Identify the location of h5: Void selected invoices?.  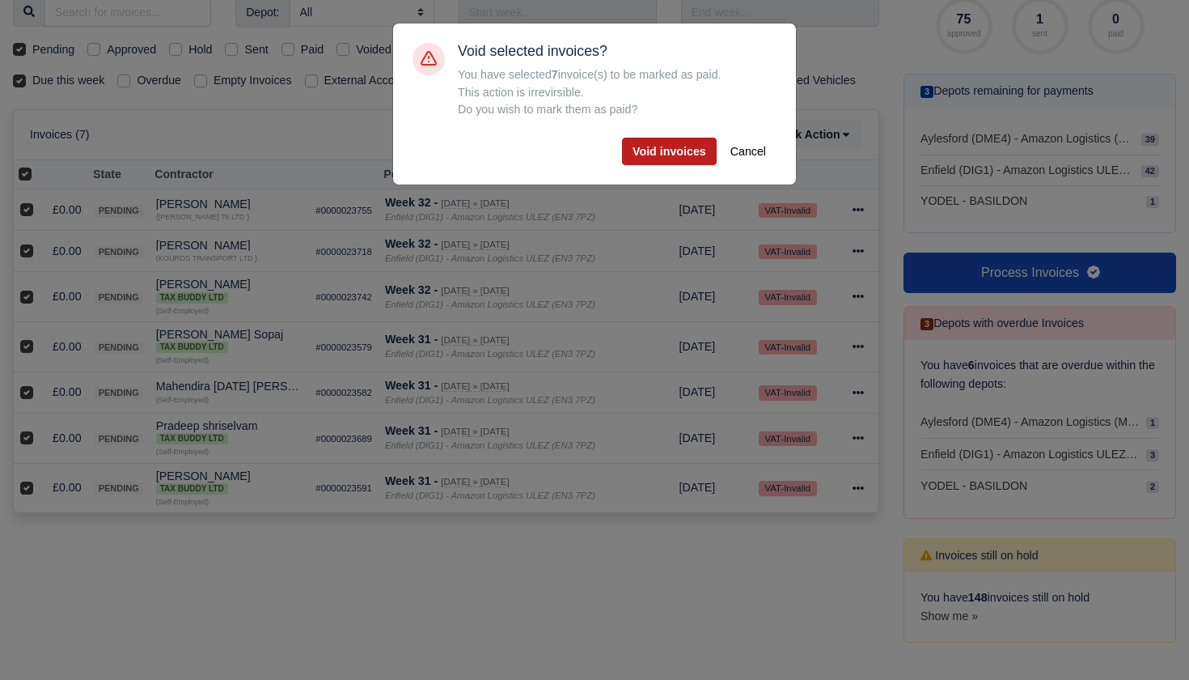
(617, 51).